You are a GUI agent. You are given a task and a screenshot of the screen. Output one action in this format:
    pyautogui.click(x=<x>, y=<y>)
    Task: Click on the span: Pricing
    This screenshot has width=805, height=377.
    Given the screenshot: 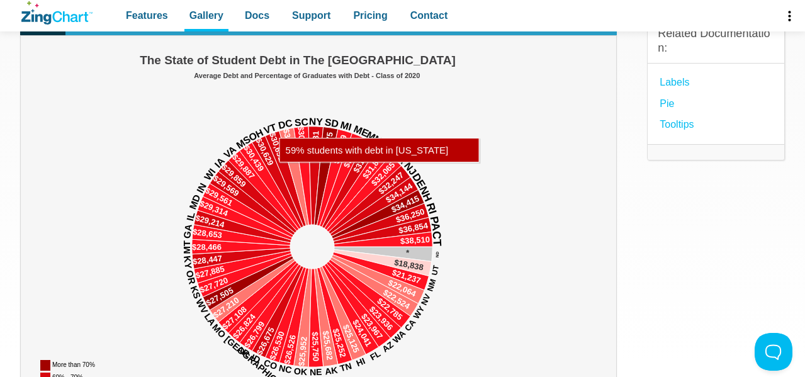 What is the action you would take?
    pyautogui.click(x=370, y=15)
    